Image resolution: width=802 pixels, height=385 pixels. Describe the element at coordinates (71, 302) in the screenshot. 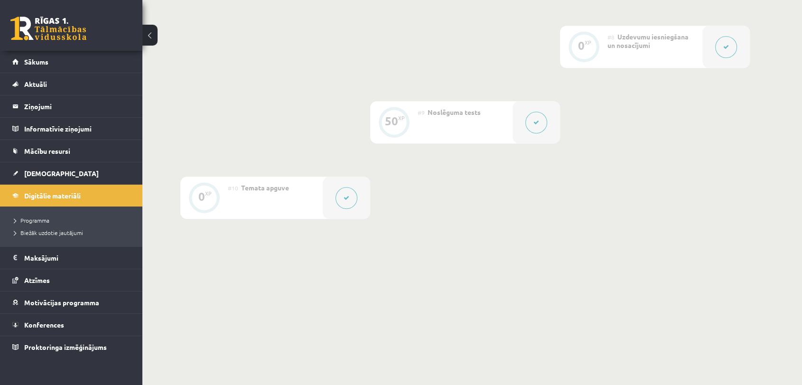

I see `a: Motivācijas programma` at that location.